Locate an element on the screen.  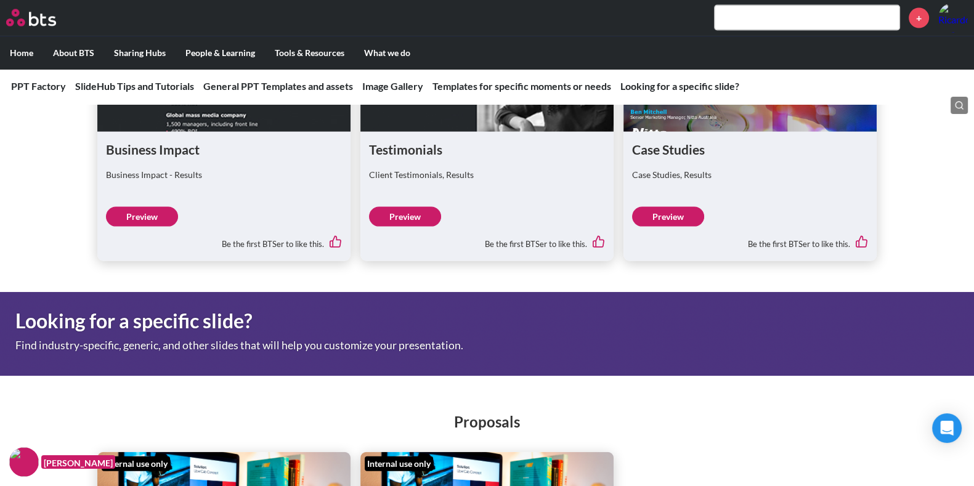
a: PPT Factory is located at coordinates (38, 86).